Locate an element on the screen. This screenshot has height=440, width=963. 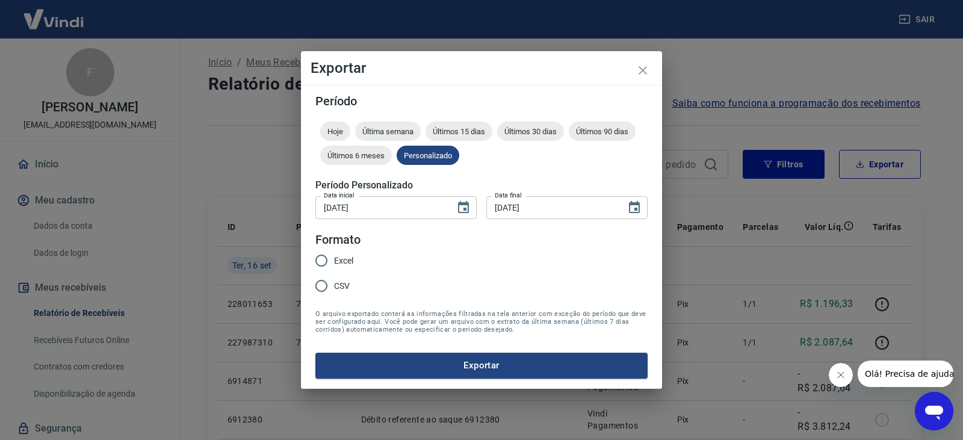
span: Últimos 30 dias is located at coordinates (530, 131).